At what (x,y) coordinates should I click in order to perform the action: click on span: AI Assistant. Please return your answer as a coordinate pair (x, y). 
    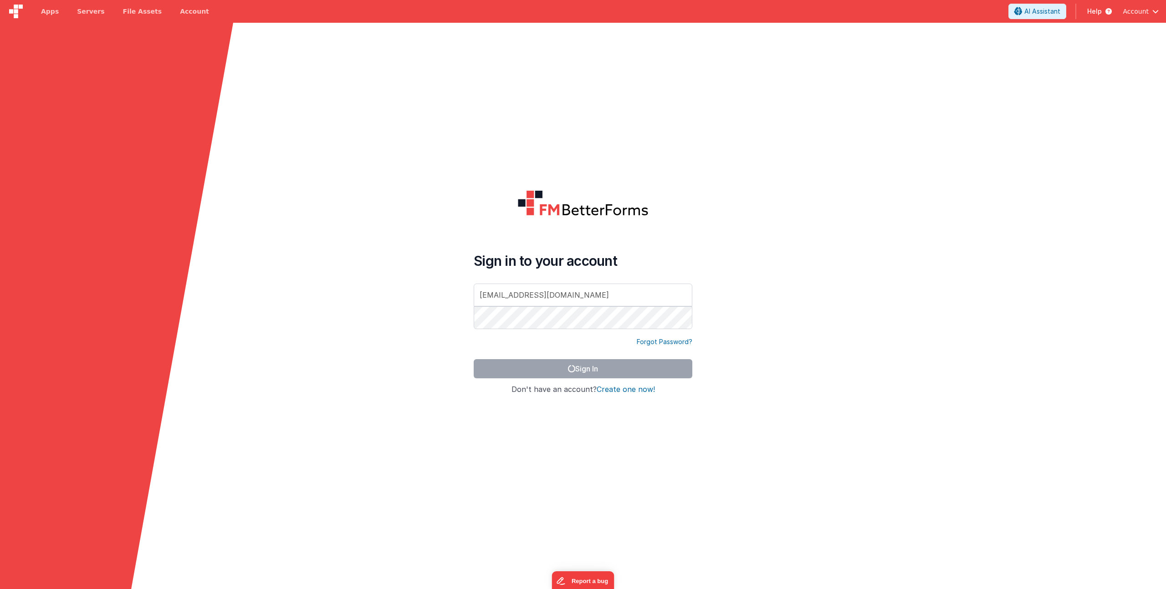
    Looking at the image, I should click on (1042, 11).